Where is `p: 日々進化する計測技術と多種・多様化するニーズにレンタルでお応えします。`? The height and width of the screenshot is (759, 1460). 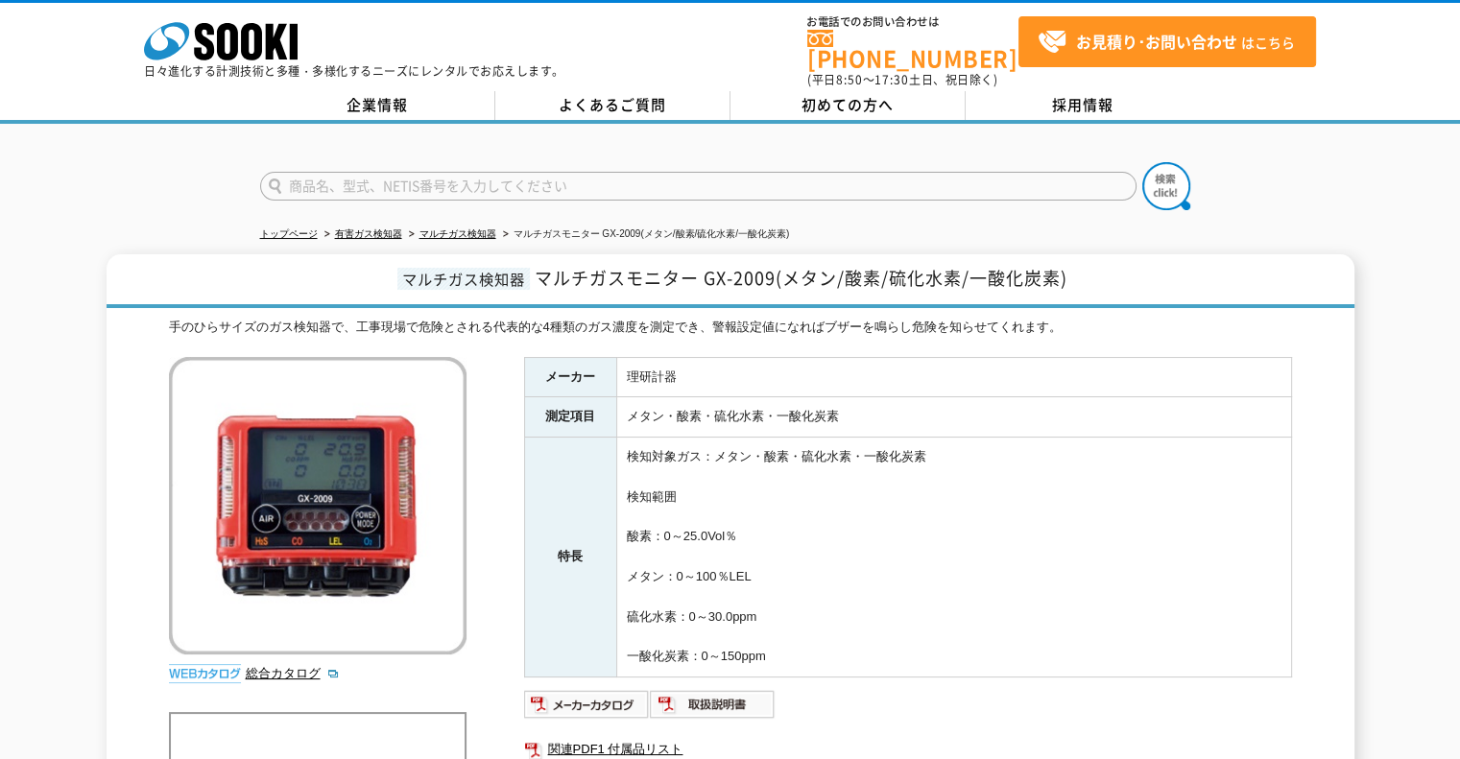 p: 日々進化する計測技術と多種・多様化するニーズにレンタルでお応えします。 is located at coordinates (354, 71).